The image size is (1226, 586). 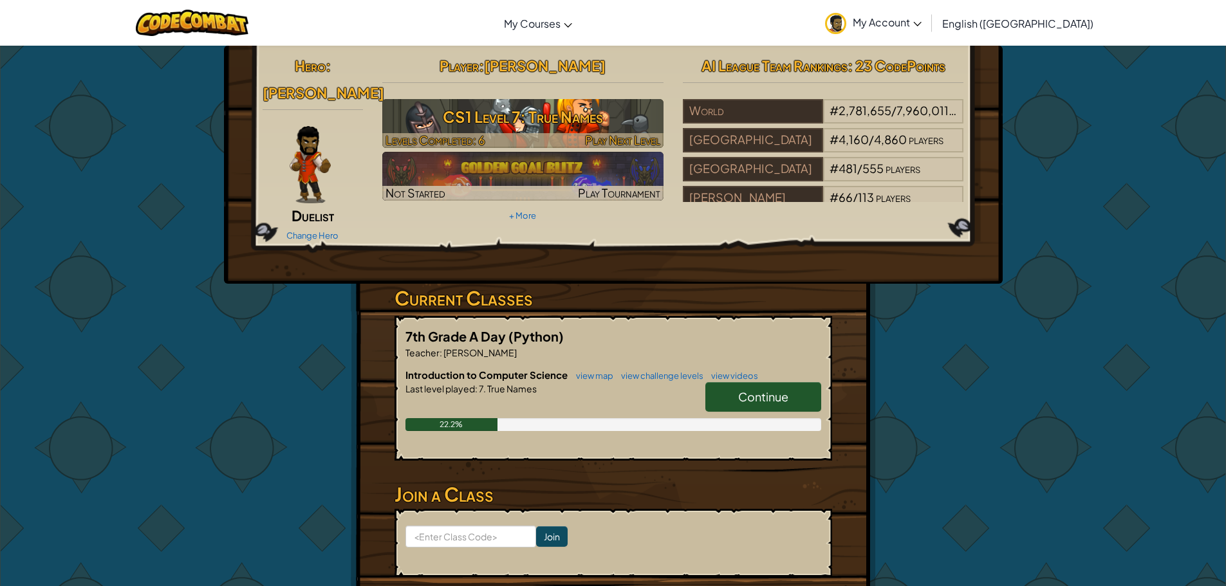 I want to click on span: 2,781,655, so click(x=865, y=110).